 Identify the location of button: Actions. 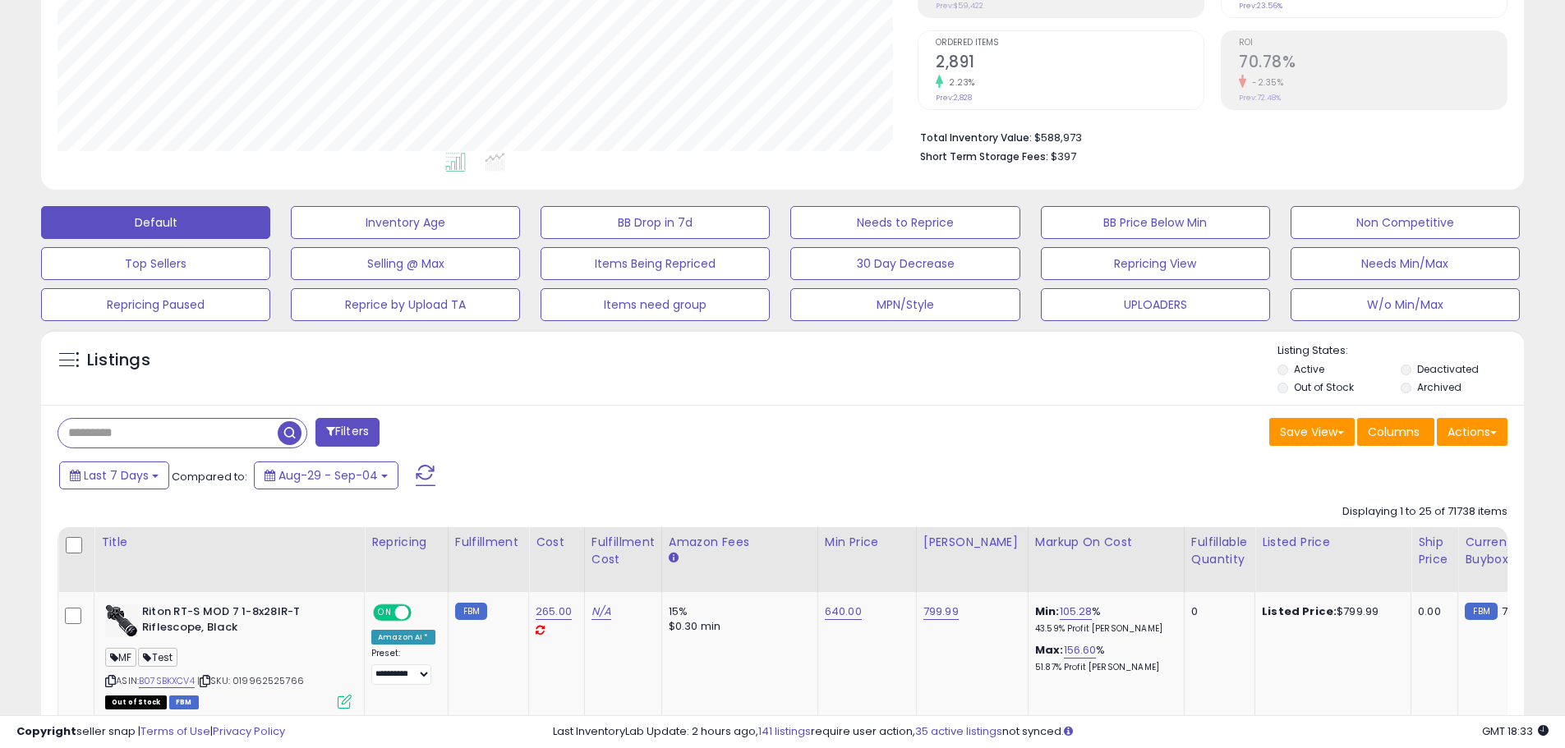
(1472, 432).